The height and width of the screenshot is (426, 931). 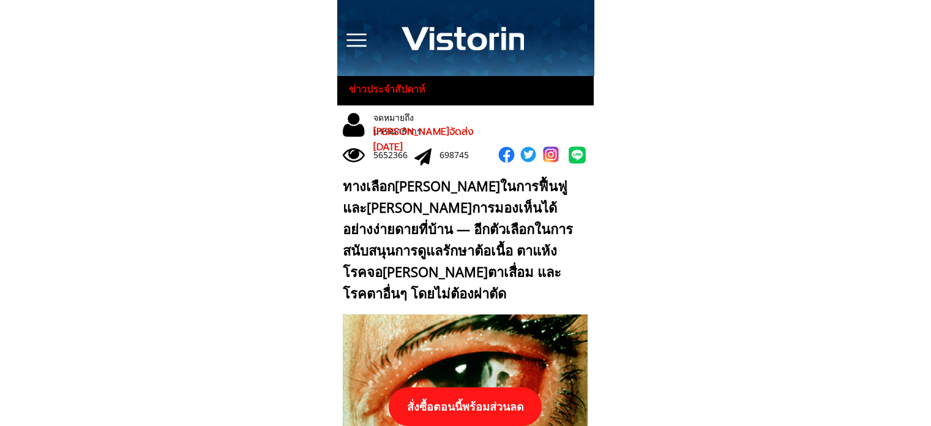 What do you see at coordinates (460, 155) in the screenshot?
I see `div: 698745` at bounding box center [460, 155].